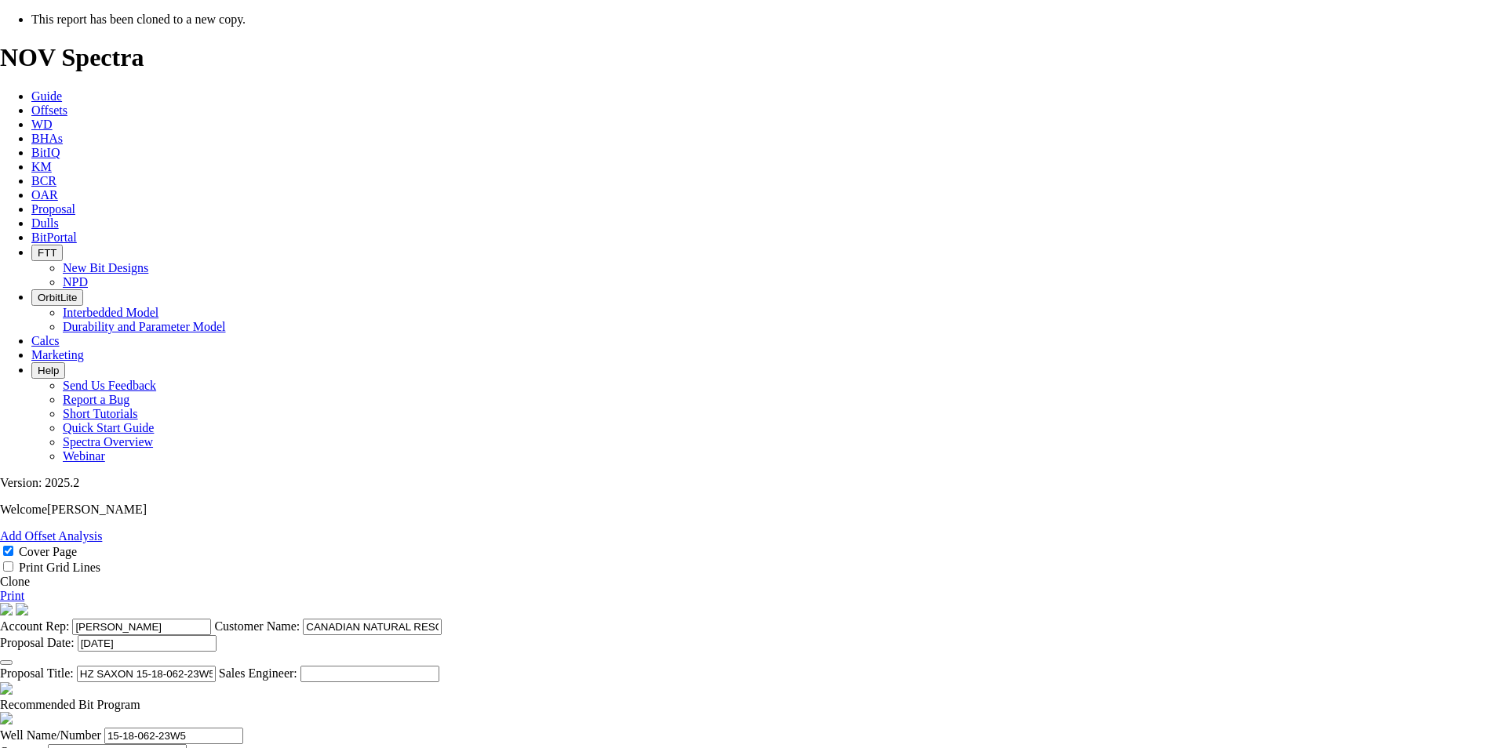 The width and height of the screenshot is (1500, 748). What do you see at coordinates (46, 96) in the screenshot?
I see `a: Guide` at bounding box center [46, 96].